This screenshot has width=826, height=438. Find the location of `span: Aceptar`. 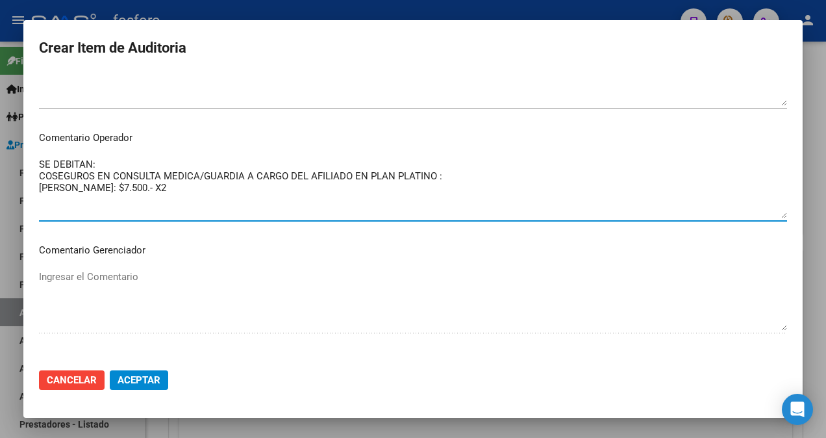

span: Aceptar is located at coordinates (139, 380).